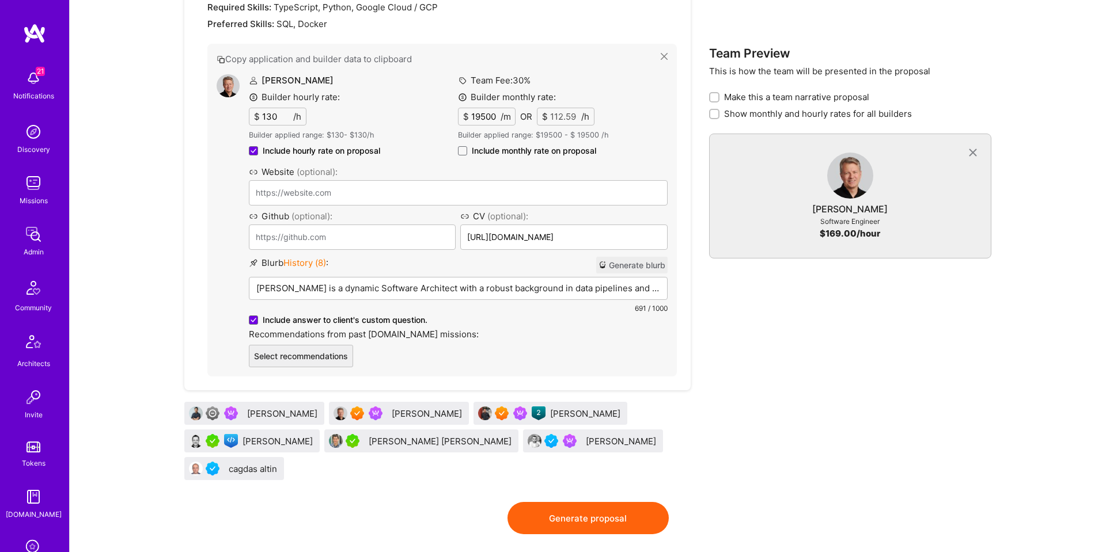  Describe the element at coordinates (562, 135) in the screenshot. I see `p: Builder applied range: $ 19500 - $ 19500 /h` at that location.